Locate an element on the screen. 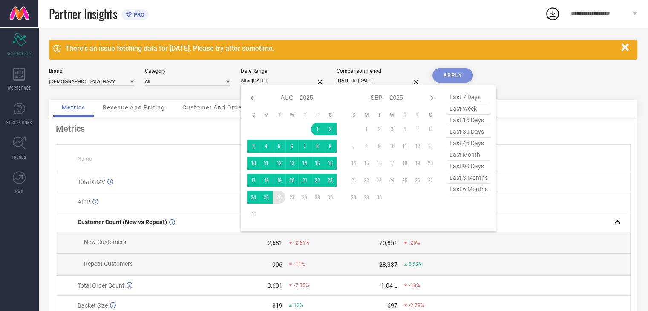  td: Wed Aug 06 2025 is located at coordinates (292, 146).